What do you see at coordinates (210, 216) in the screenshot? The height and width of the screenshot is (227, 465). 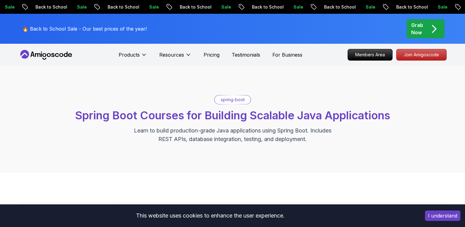 I see `div: This website uses cookies to enhance the user experience.` at bounding box center [210, 216].